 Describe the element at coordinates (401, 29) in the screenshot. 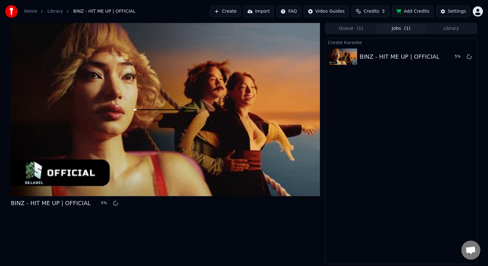

I see `button: Jobs` at that location.